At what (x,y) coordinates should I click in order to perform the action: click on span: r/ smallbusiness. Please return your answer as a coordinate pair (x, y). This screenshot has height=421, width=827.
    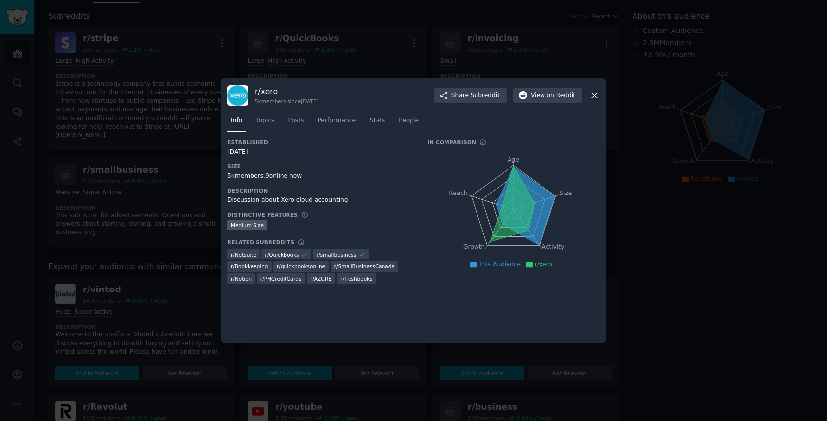
    Looking at the image, I should click on (337, 255).